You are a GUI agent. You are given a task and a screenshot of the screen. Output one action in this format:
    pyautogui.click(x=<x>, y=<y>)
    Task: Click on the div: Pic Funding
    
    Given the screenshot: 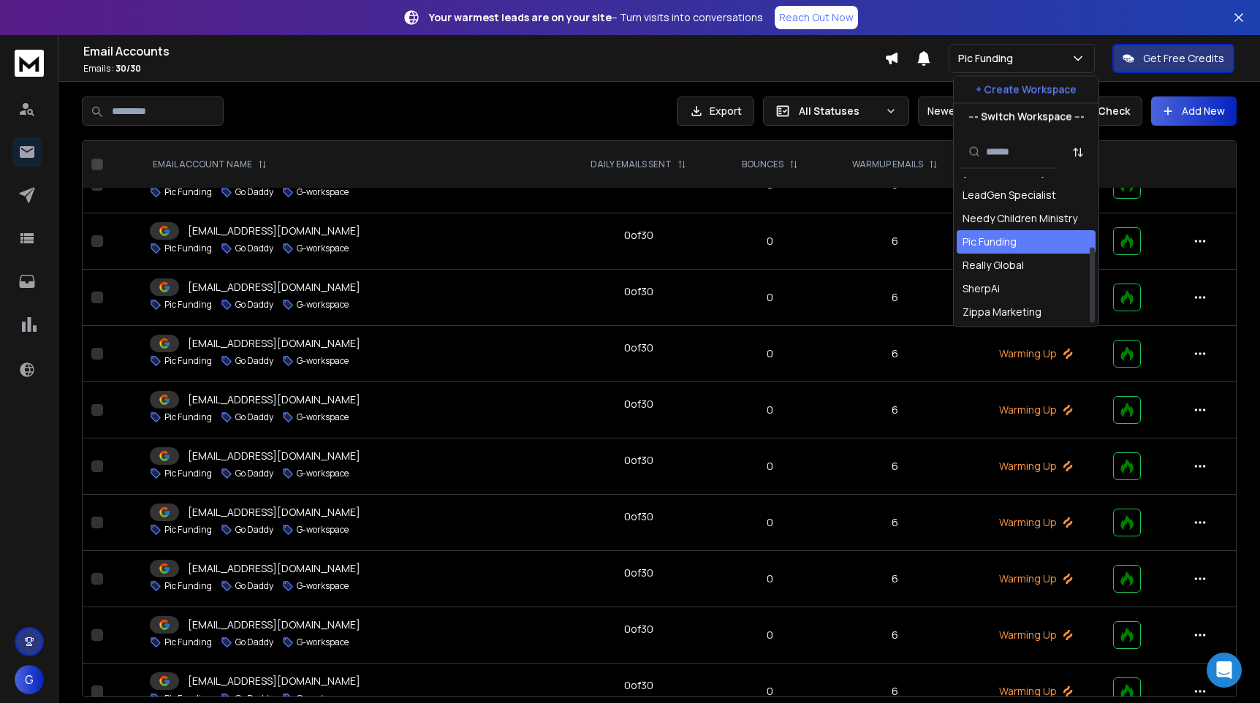 What is the action you would take?
    pyautogui.click(x=990, y=242)
    